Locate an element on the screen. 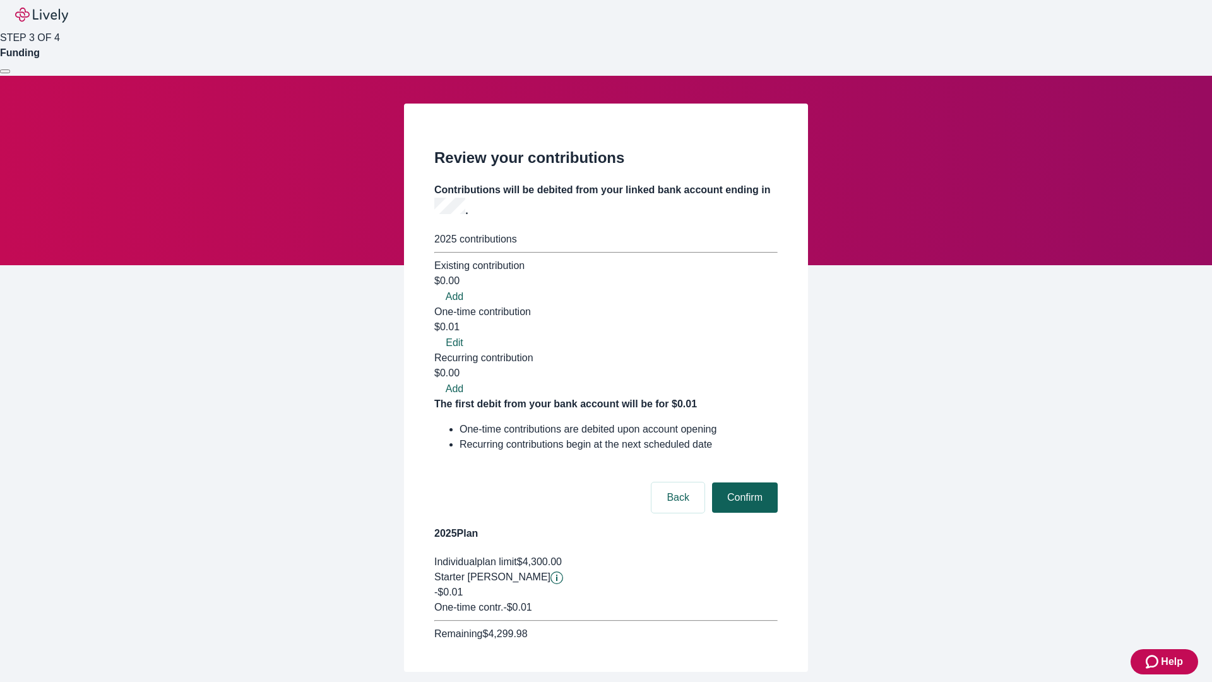 The width and height of the screenshot is (1212, 682). span: Help is located at coordinates (1172, 662).